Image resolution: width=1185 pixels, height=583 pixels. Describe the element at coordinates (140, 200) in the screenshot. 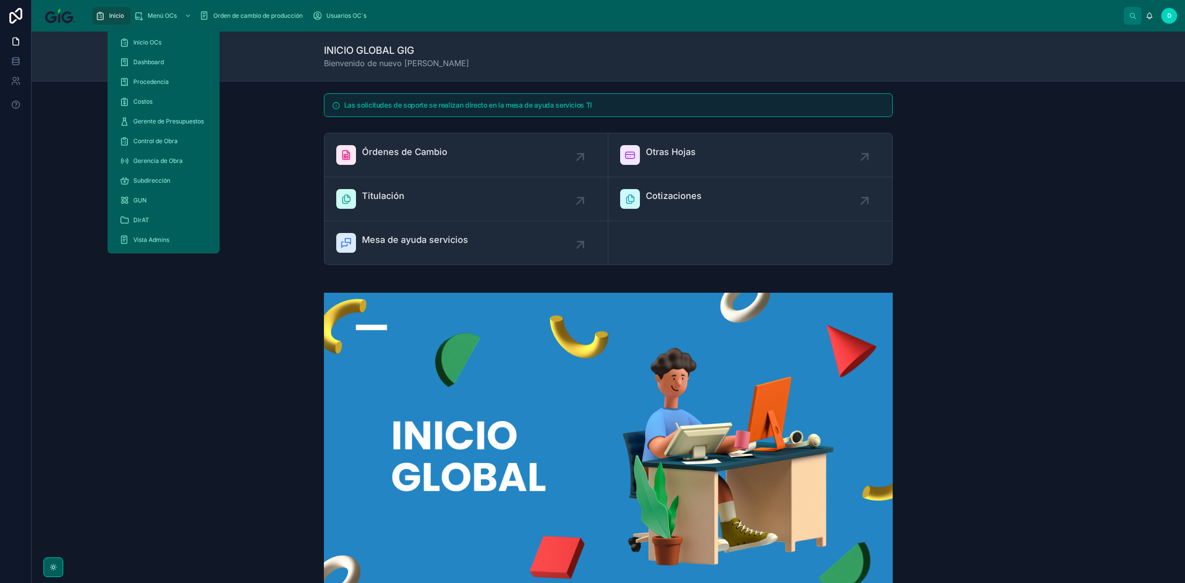

I see `span: GUN` at that location.